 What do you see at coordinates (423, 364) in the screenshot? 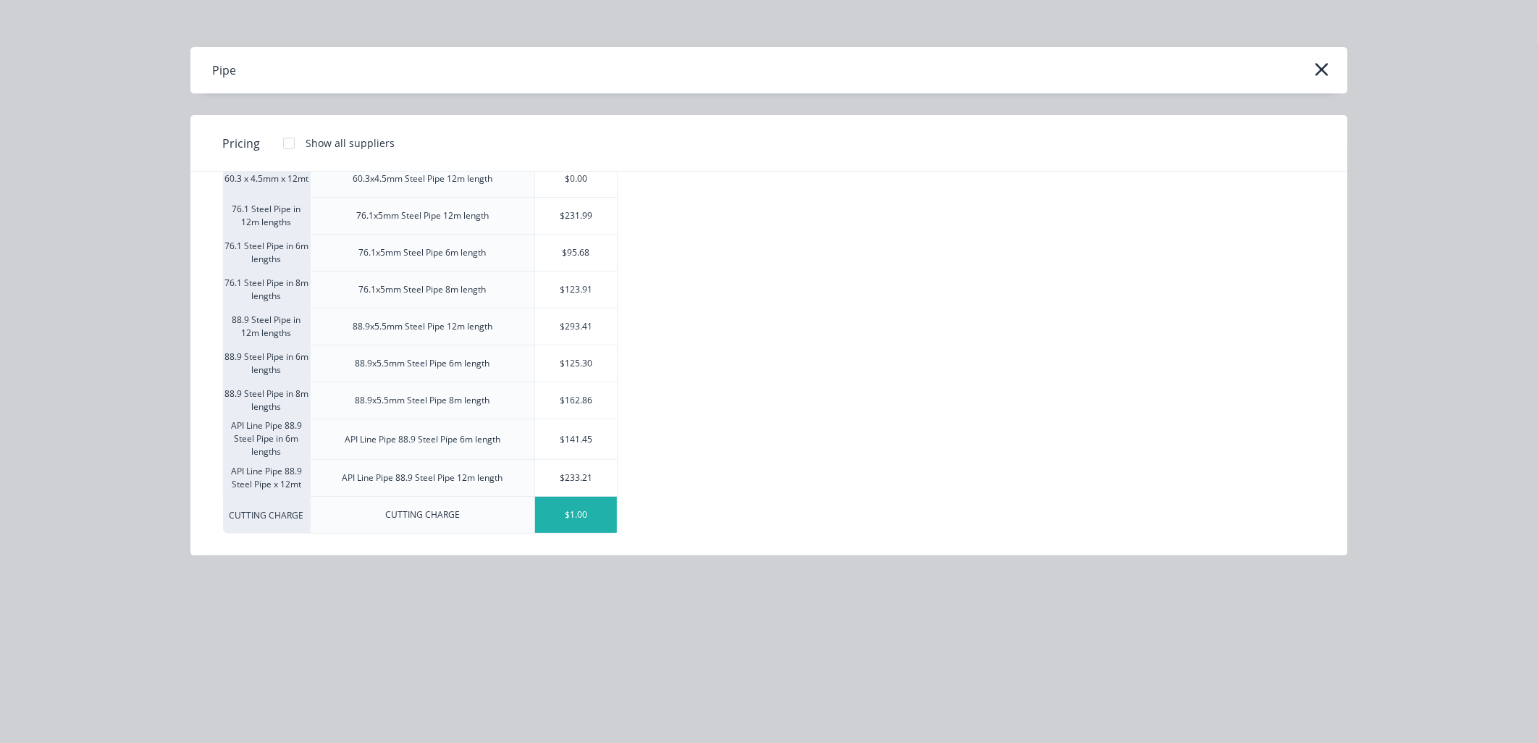
I see `div: 88.9x5.5mm Steel Pipe 6m length` at bounding box center [423, 364].